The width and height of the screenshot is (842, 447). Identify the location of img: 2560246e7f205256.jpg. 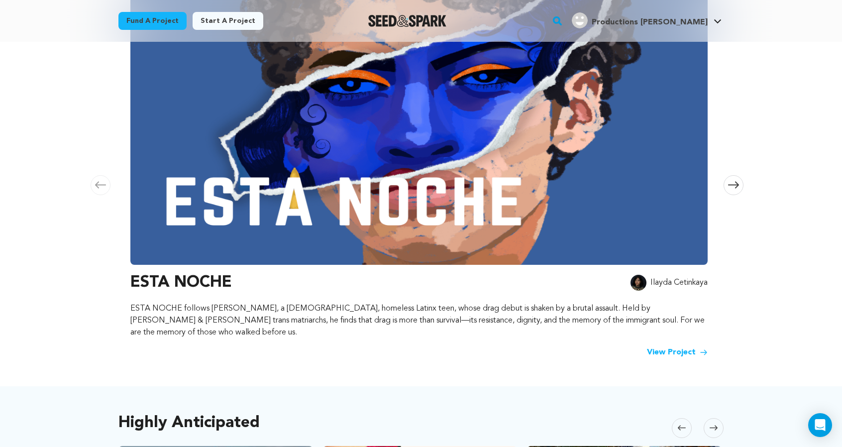
(638, 283).